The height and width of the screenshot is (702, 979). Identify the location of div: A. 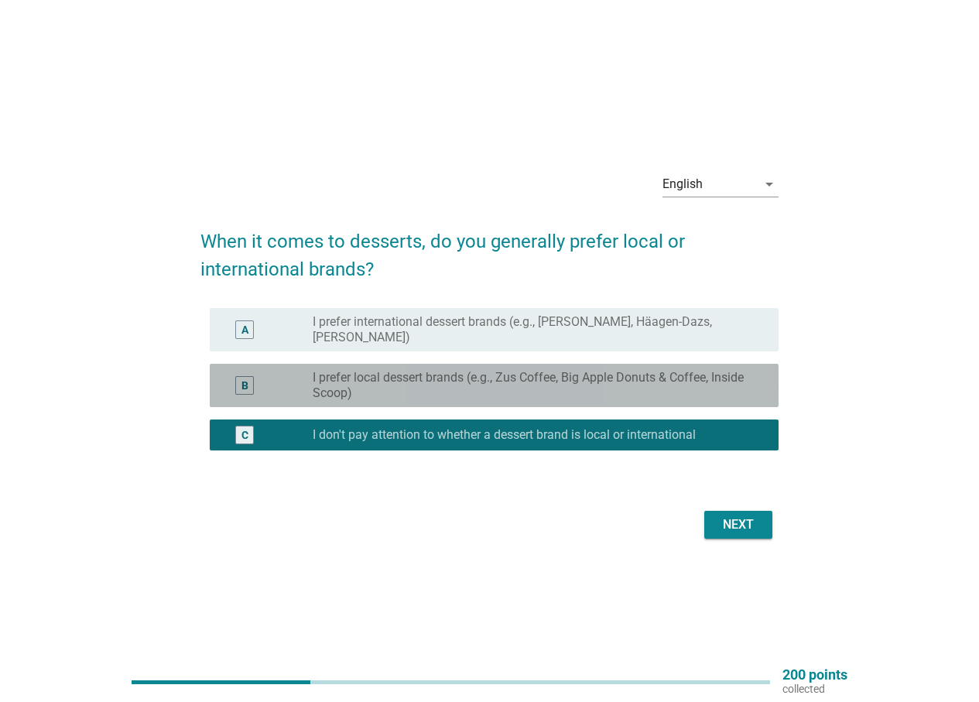
(245, 329).